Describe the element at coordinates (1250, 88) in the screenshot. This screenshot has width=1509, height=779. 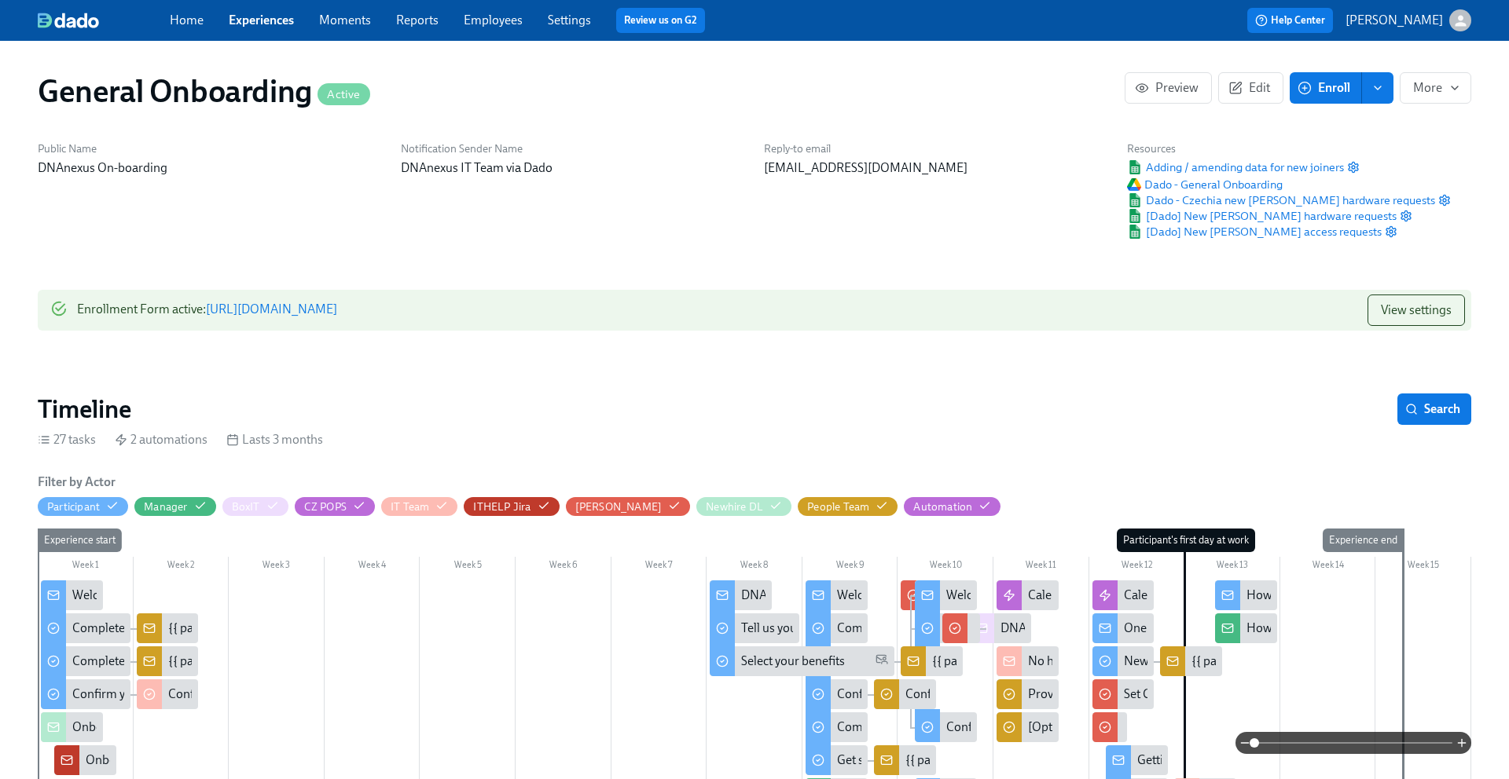
I see `a: Edit` at that location.